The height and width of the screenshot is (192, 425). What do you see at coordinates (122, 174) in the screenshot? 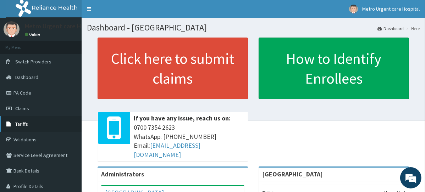
I see `b: Administrators` at bounding box center [122, 174].